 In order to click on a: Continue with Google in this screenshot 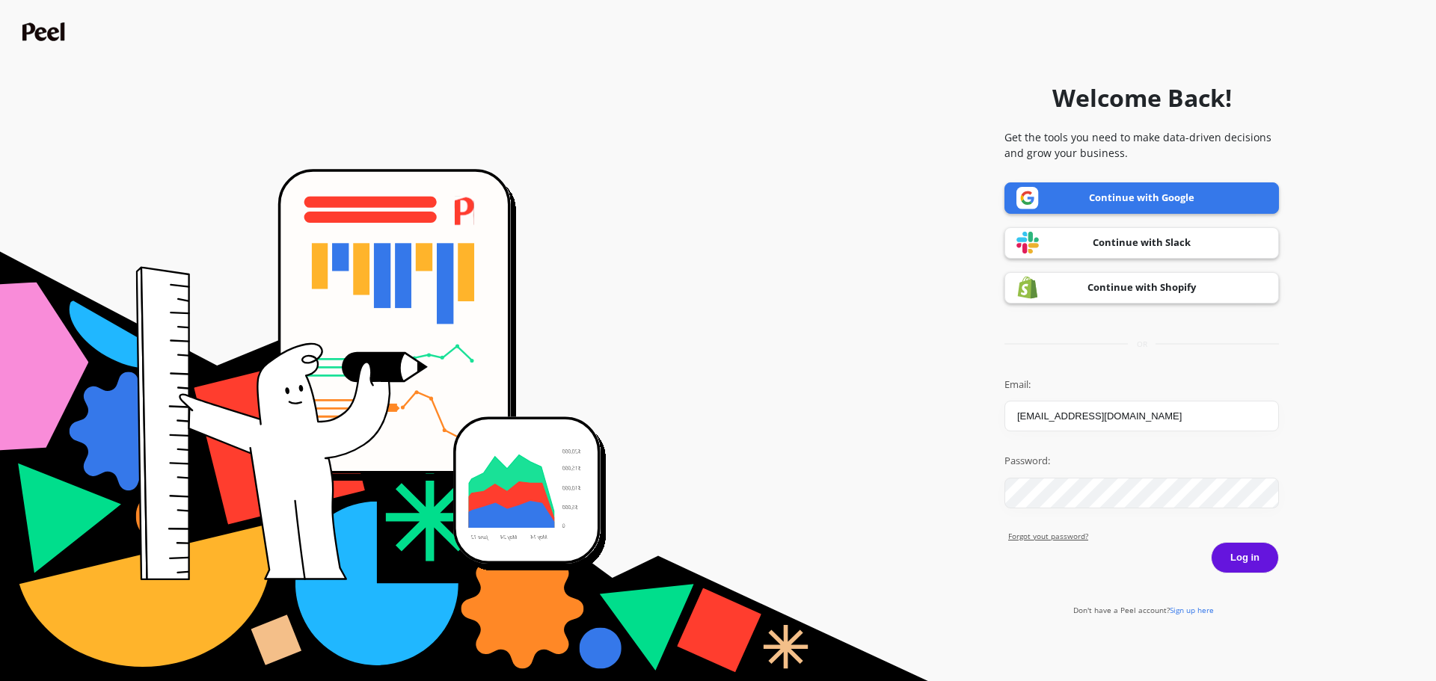, I will do `click(1141, 198)`.